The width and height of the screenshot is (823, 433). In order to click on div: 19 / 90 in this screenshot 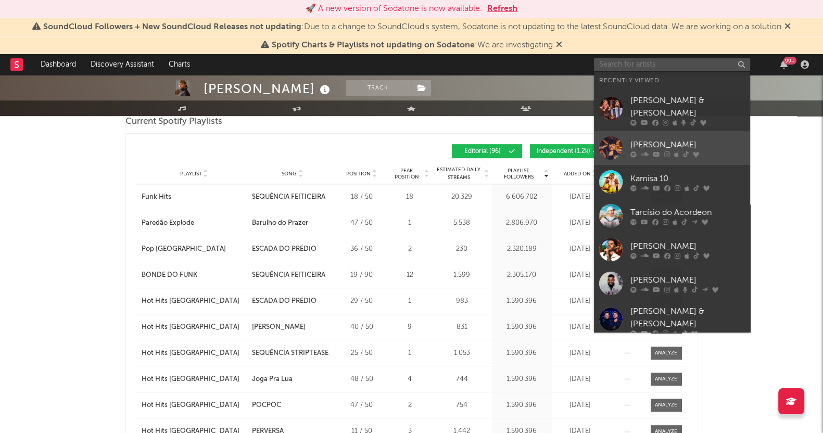, I will do `click(362, 275)`.